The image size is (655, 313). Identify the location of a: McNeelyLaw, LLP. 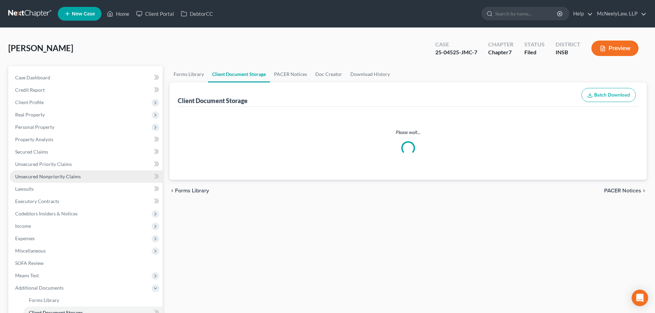
(620, 14).